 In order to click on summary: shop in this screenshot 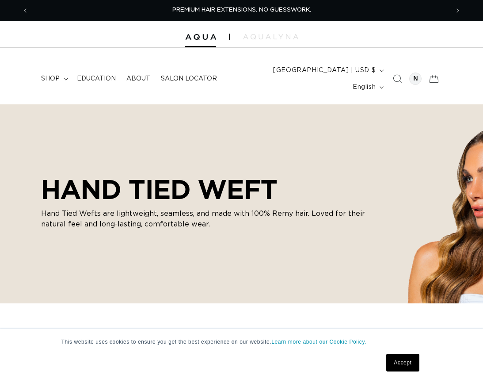, I will do `click(53, 79)`.